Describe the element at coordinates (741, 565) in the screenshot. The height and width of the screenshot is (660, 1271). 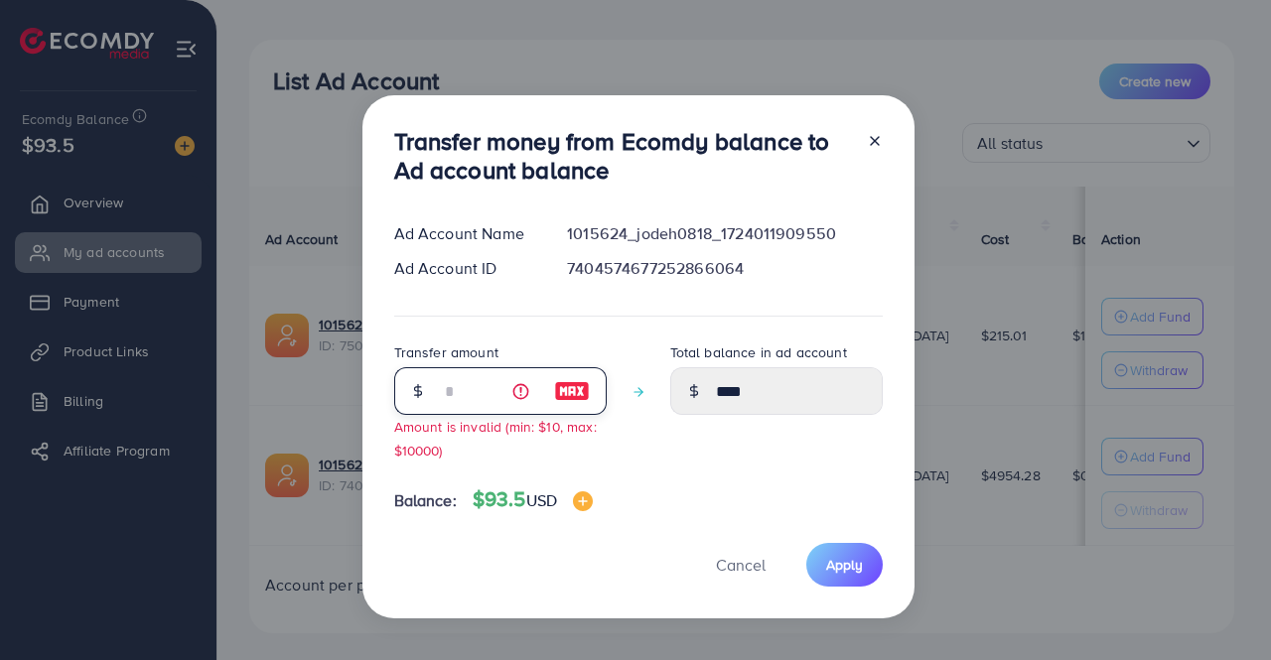
I see `span: Cancel` at that location.